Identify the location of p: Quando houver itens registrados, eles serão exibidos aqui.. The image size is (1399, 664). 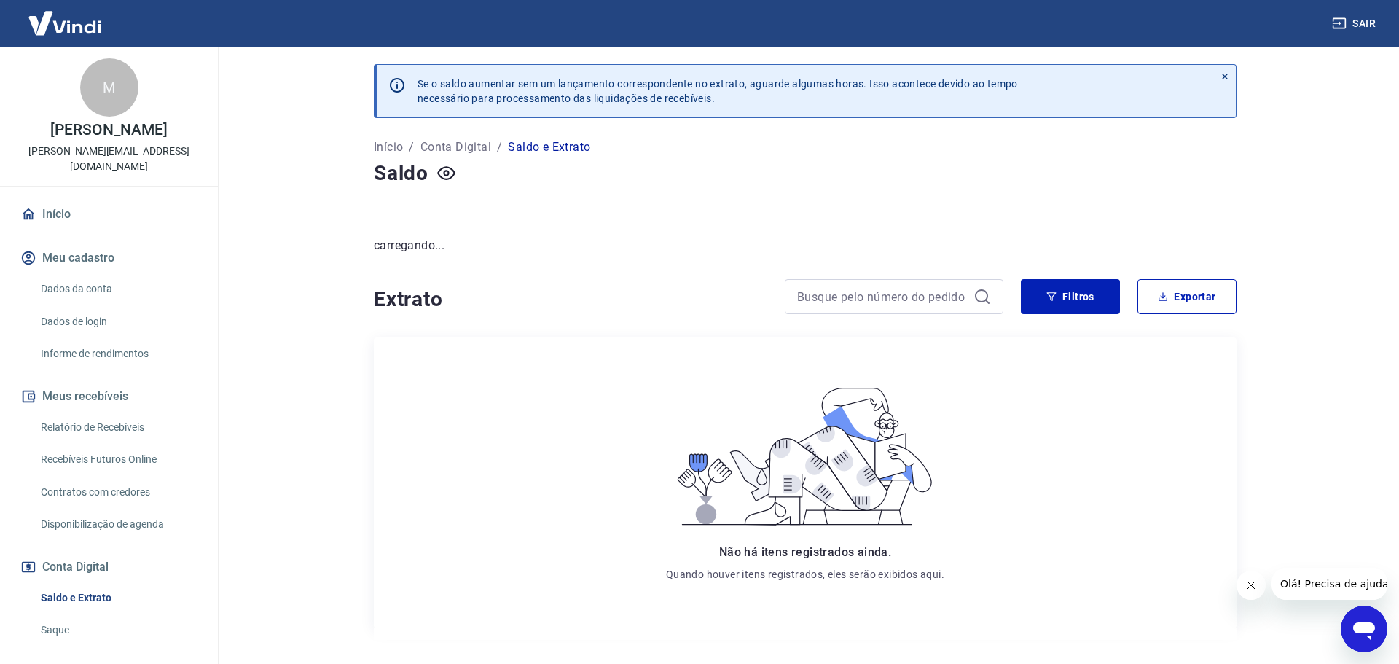
(805, 574).